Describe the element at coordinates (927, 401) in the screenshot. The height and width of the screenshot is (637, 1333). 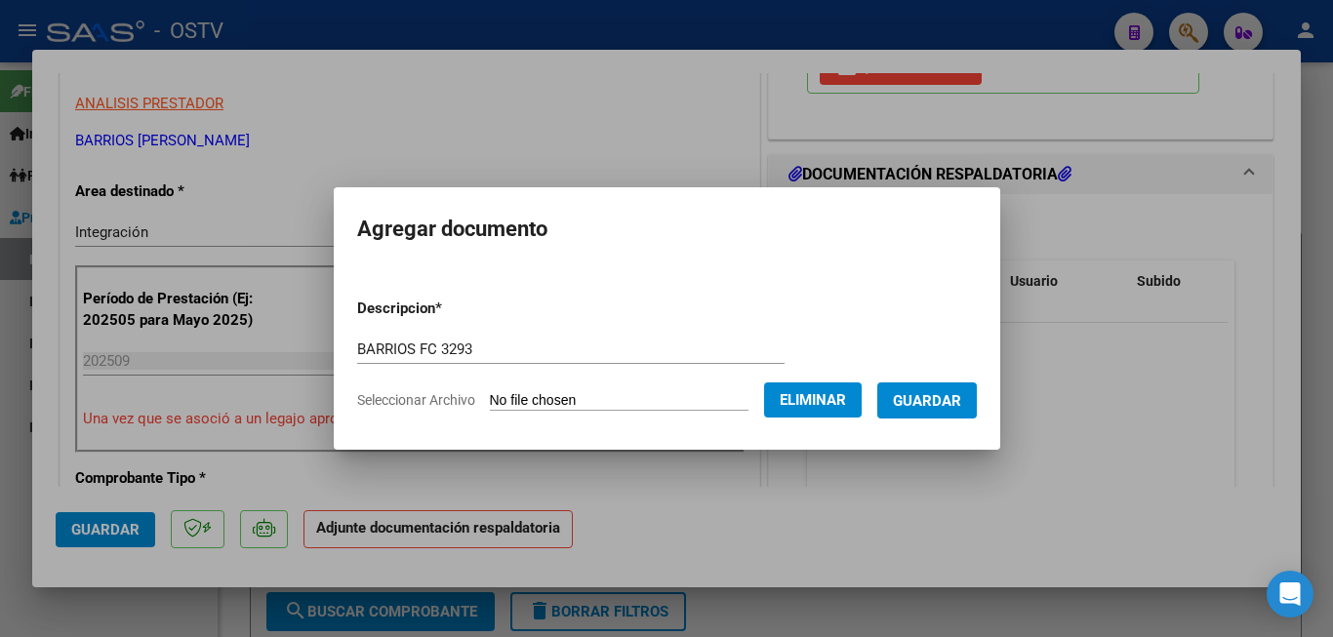
I see `span: Guardar` at that location.